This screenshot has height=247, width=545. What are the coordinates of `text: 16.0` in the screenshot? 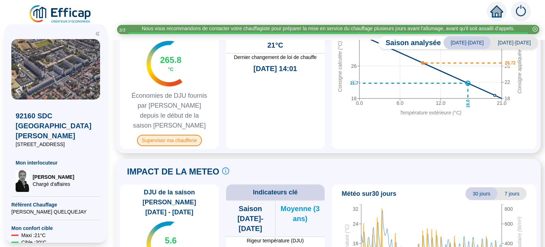 It's located at (468, 103).